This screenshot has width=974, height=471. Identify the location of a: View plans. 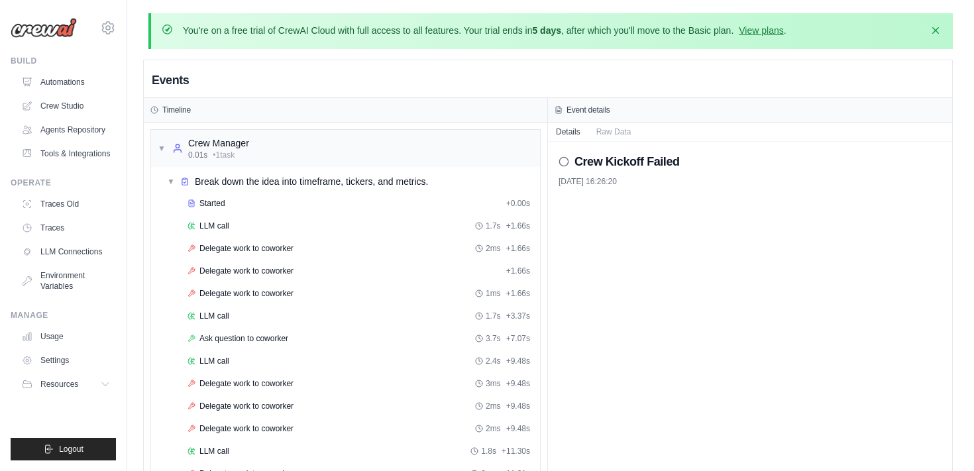
(761, 30).